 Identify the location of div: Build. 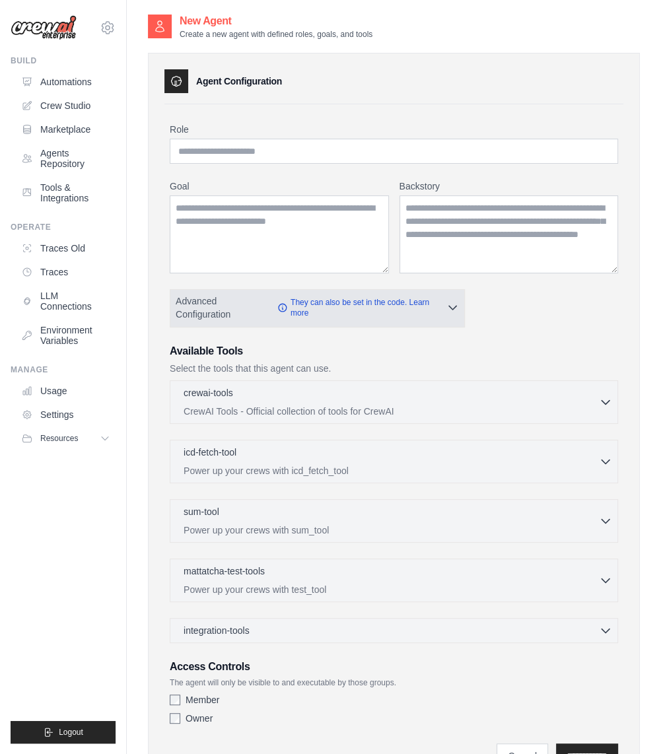
(63, 61).